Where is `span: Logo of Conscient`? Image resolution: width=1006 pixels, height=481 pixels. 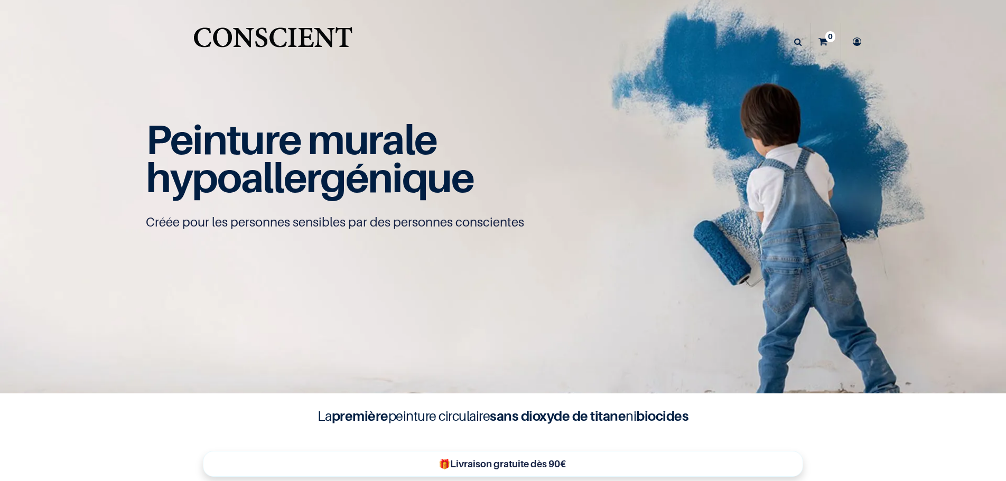 span: Logo of Conscient is located at coordinates (273, 42).